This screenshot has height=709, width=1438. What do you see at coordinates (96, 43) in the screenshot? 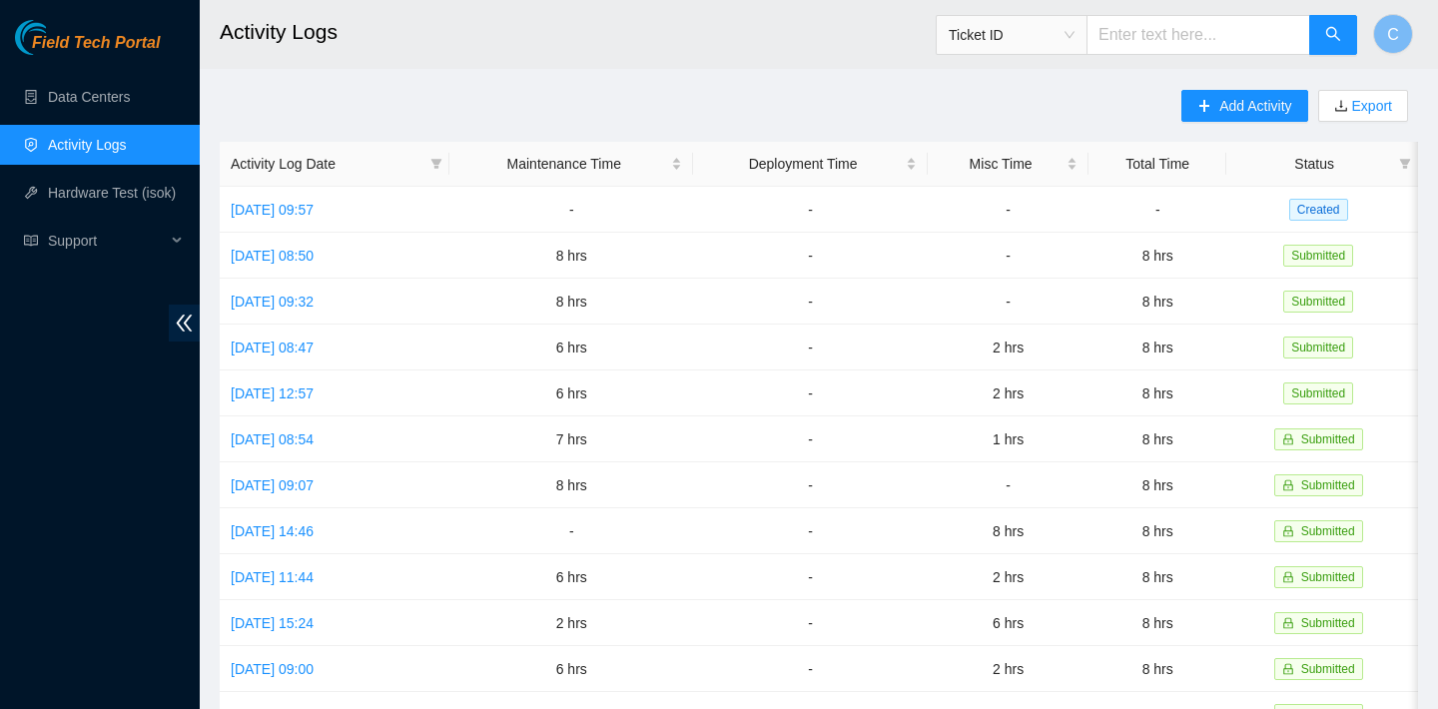
I see `span: Field Tech Portal` at bounding box center [96, 43].